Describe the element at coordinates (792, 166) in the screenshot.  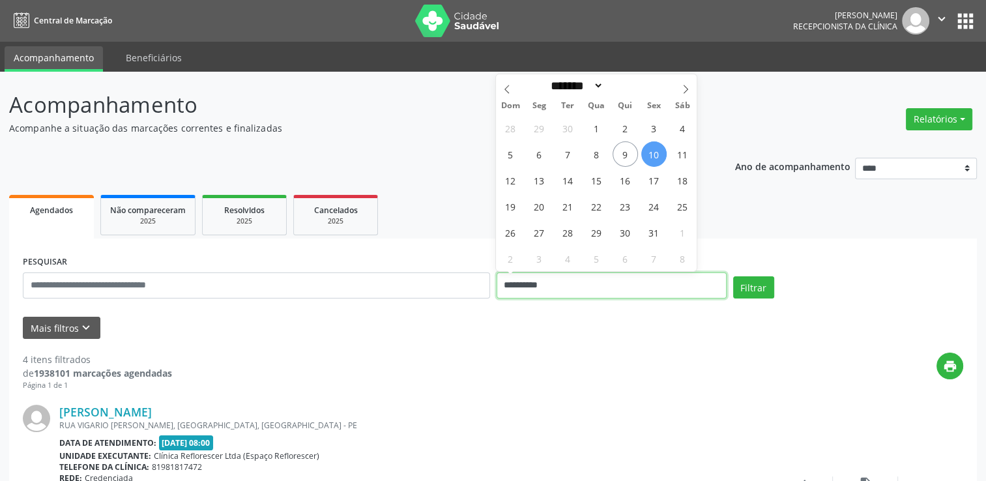
I see `p: Ano de acompanhamento` at that location.